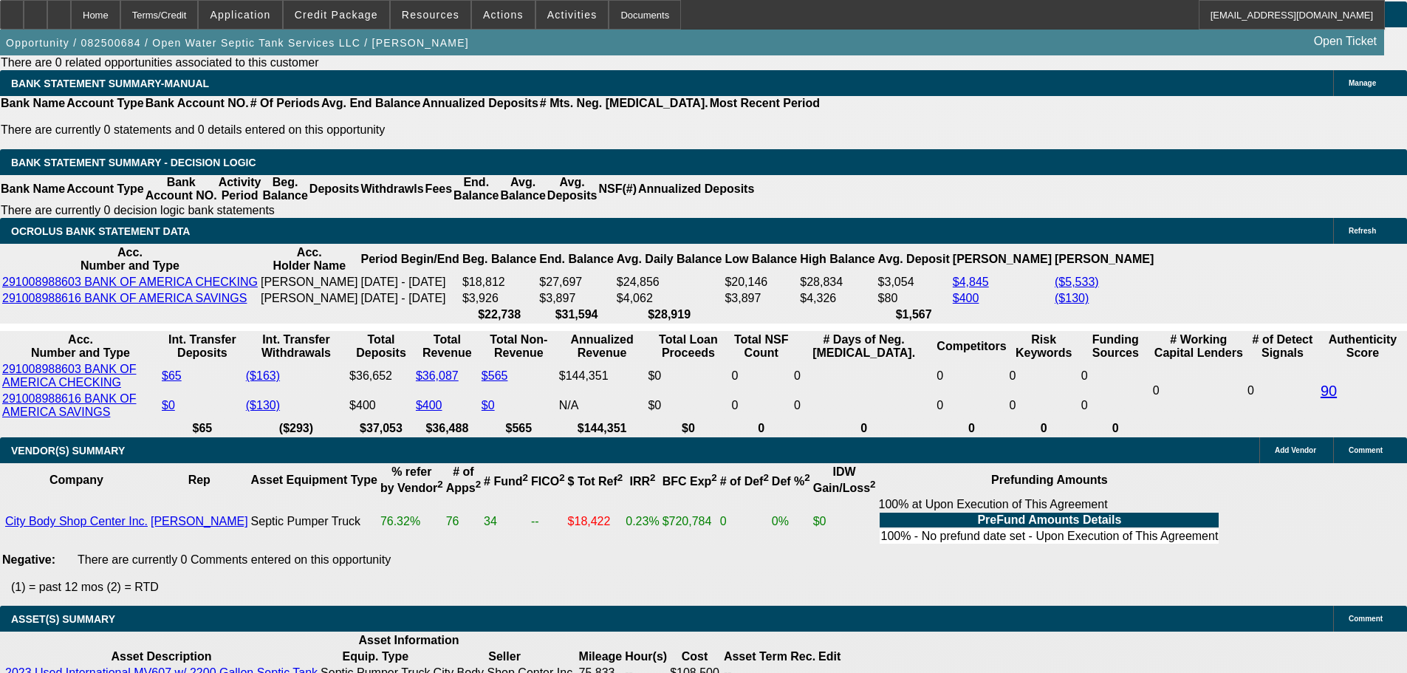 The image size is (1407, 673). Describe the element at coordinates (431, 15) in the screenshot. I see `span: Resources` at that location.